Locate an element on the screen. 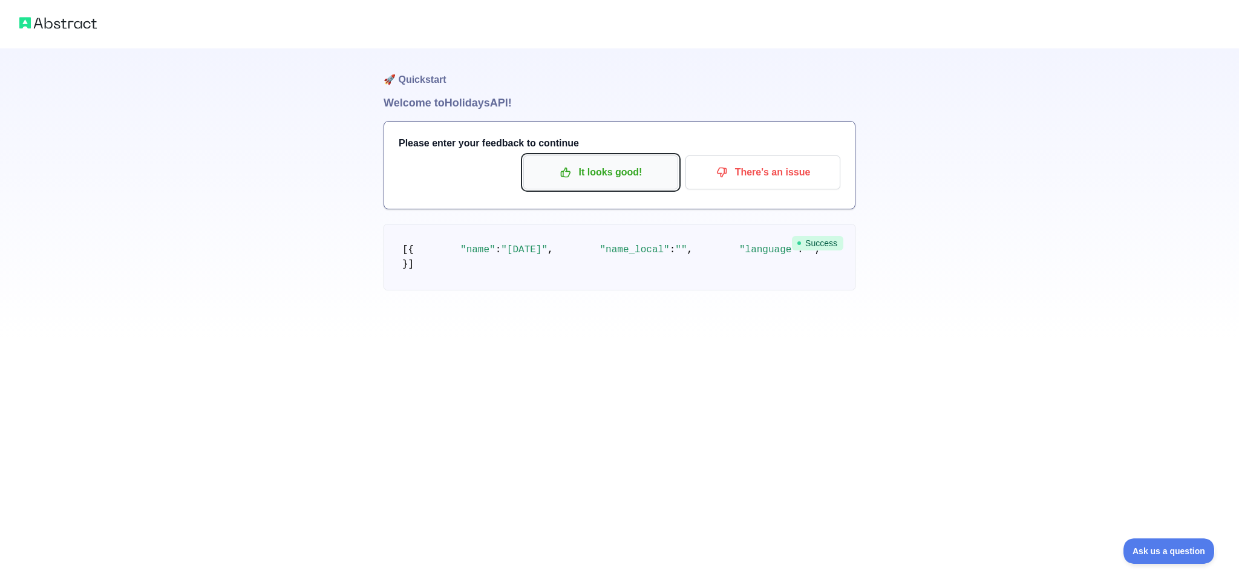 The image size is (1239, 588). h3: Please enter your feedback to continue is located at coordinates (619, 143).